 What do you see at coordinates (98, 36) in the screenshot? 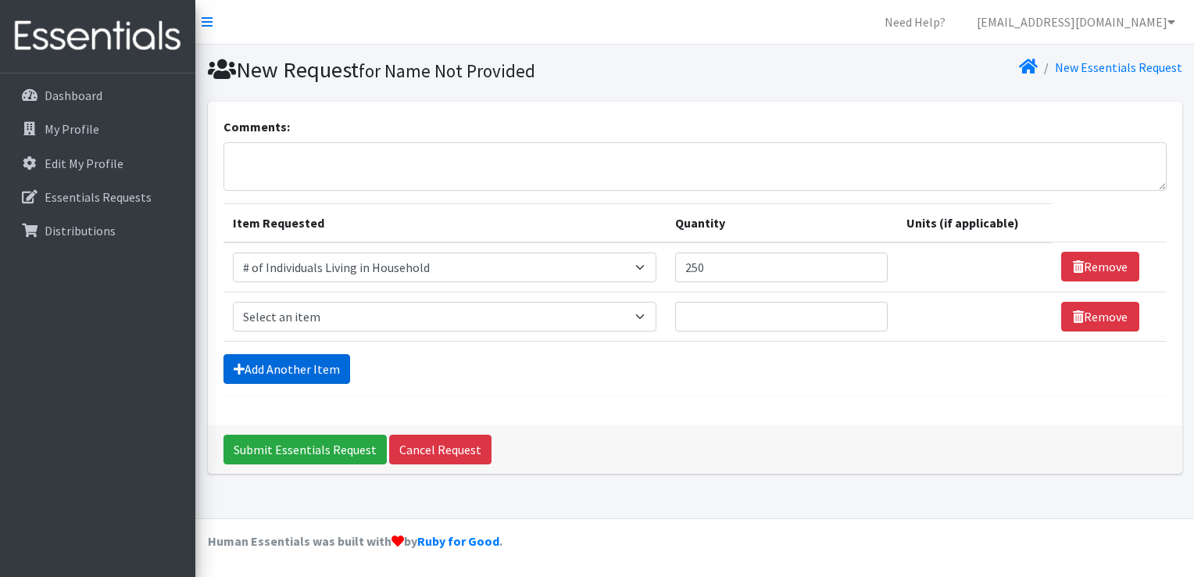
I see `img: HumanEssentials` at bounding box center [98, 36].